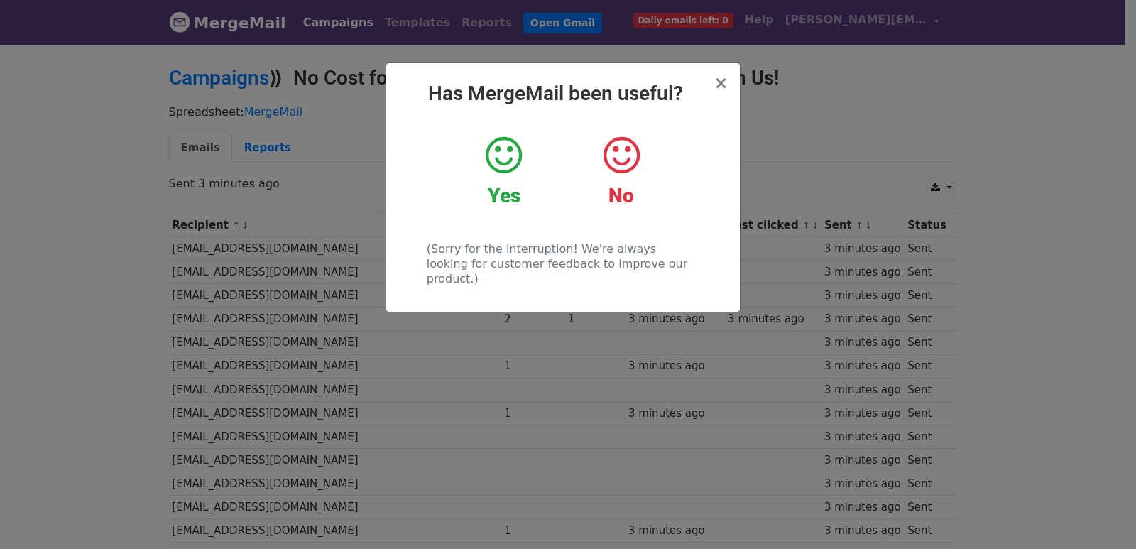  I want to click on p: (Sorry for the interruption! We're always looking for customer feedback to improve our product.), so click(562, 263).